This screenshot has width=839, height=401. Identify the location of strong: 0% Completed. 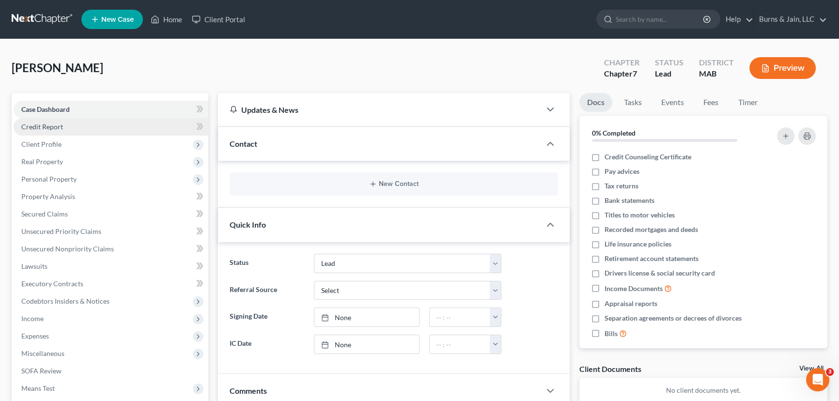
(614, 133).